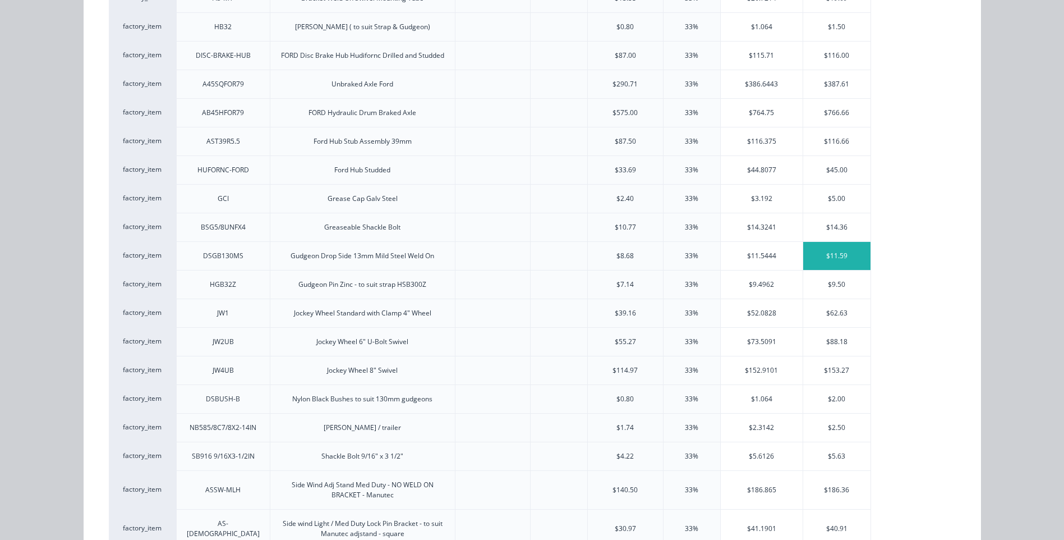 The image size is (1064, 540). I want to click on div: $9.50, so click(837, 284).